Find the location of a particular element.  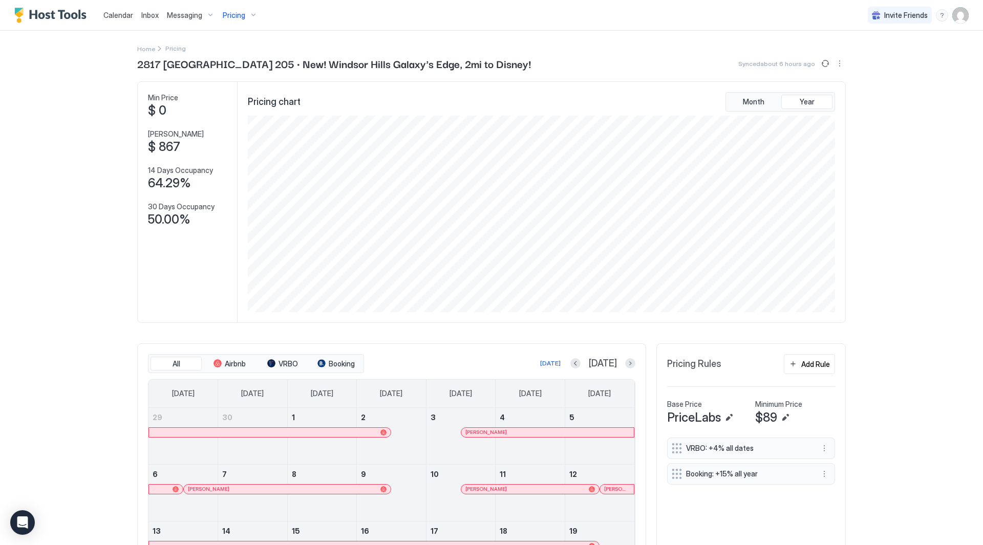

span: 12 is located at coordinates (573, 474).